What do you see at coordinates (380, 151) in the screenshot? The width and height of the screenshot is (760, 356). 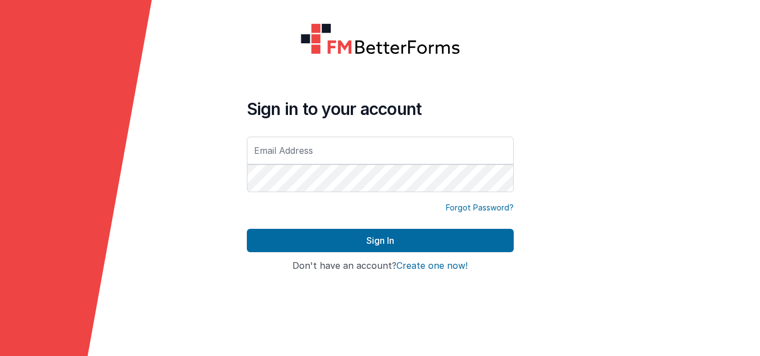 I see `input: Email Address` at bounding box center [380, 151].